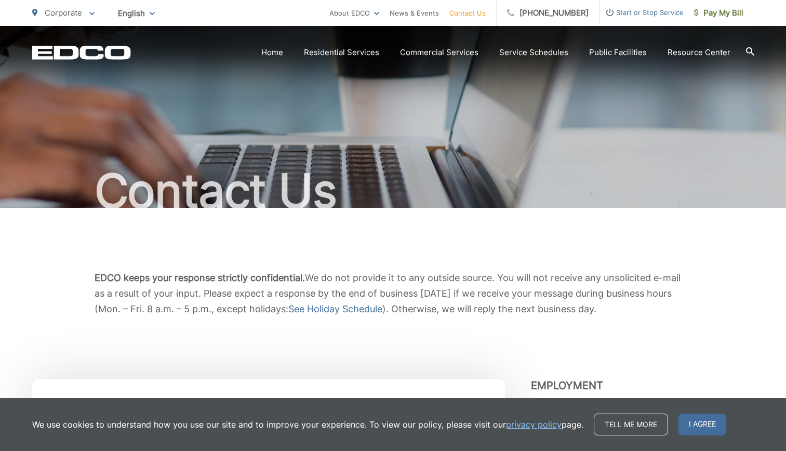 The width and height of the screenshot is (786, 451). Describe the element at coordinates (63, 12) in the screenshot. I see `span: Corporate` at that location.